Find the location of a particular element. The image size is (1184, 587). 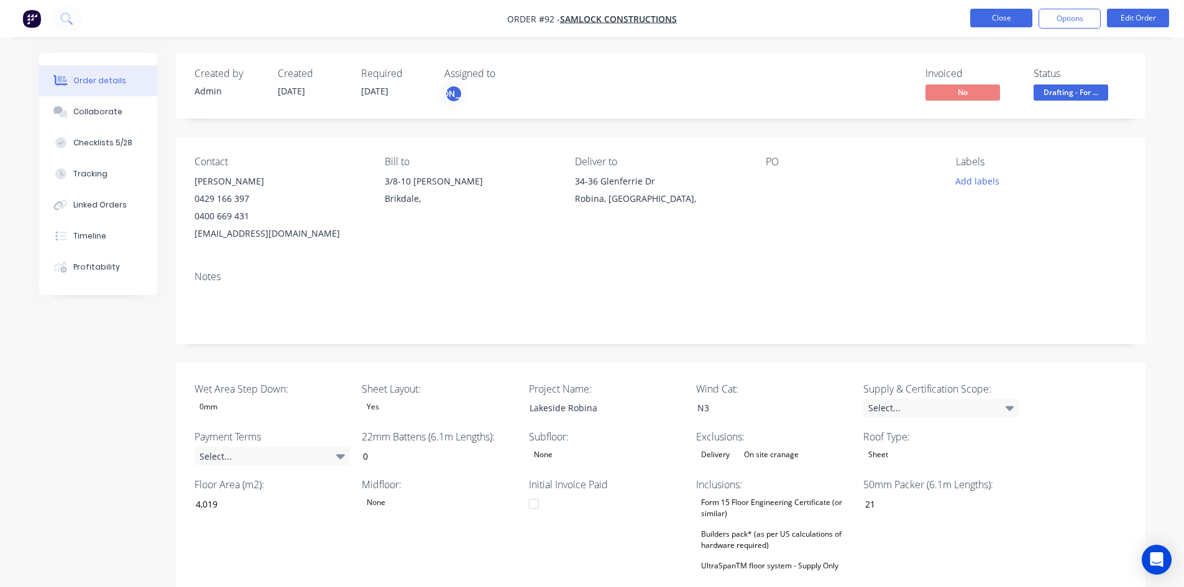

div: Admin is located at coordinates (229, 91).